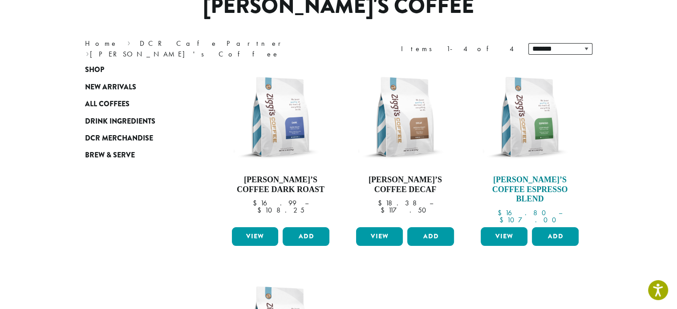 This screenshot has height=309, width=677. What do you see at coordinates (458, 49) in the screenshot?
I see `div: Items 1-4 of 4` at bounding box center [458, 49].